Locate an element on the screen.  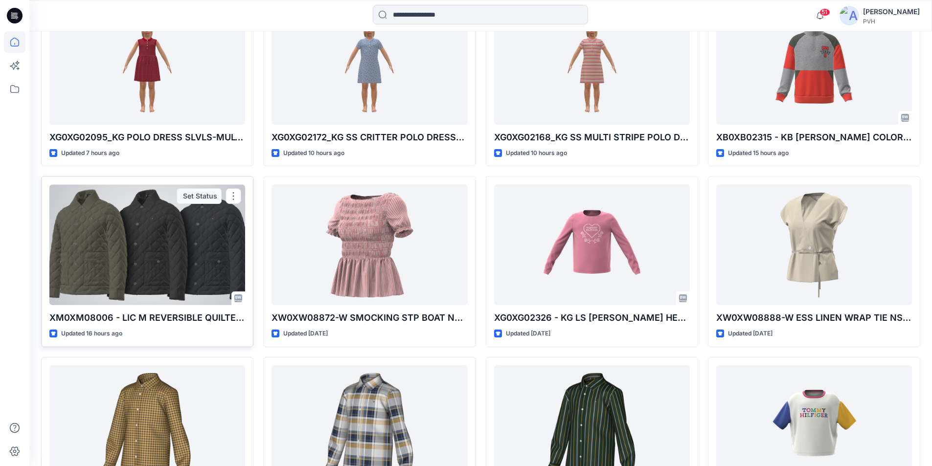
div: PVH is located at coordinates (891, 21).